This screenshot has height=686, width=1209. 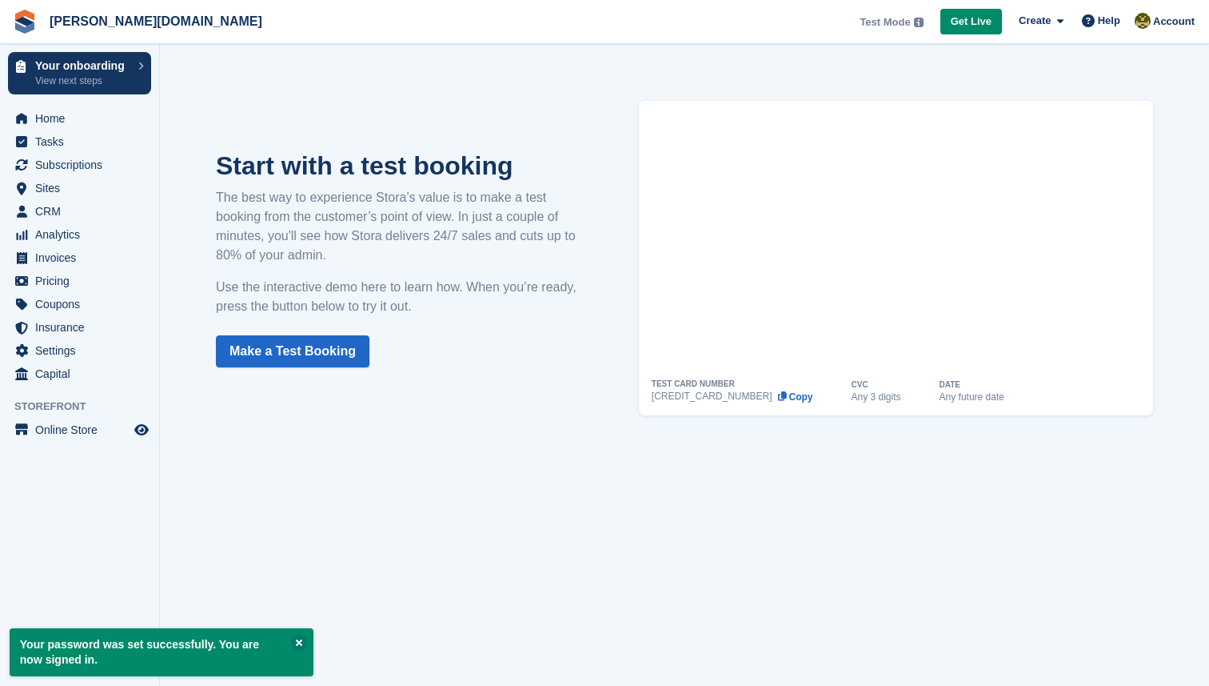 I want to click on p: View next steps, so click(x=82, y=81).